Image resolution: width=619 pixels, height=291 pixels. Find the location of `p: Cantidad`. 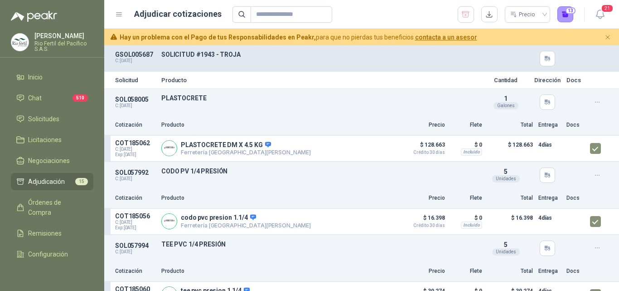

p: Cantidad is located at coordinates (506, 80).